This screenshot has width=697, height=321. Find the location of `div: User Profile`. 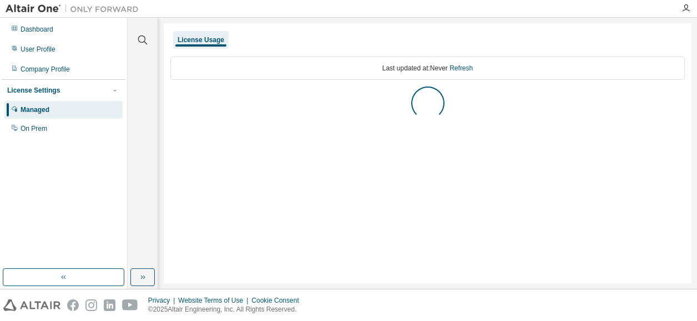

div: User Profile is located at coordinates (38, 49).